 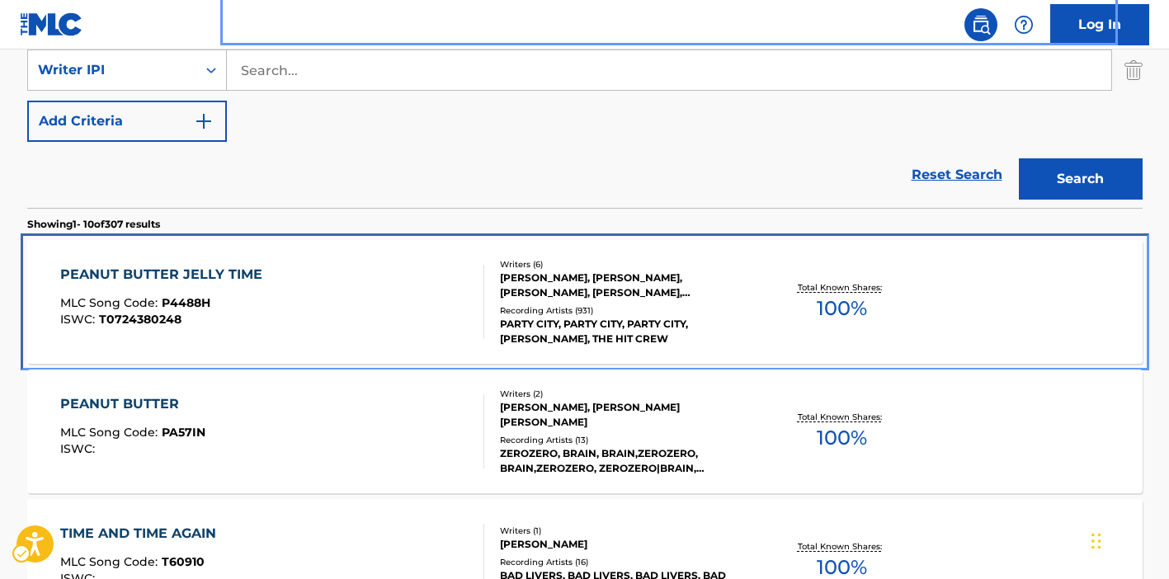 What do you see at coordinates (127, 121) in the screenshot?
I see `button: Add Criteria` at bounding box center [127, 121].